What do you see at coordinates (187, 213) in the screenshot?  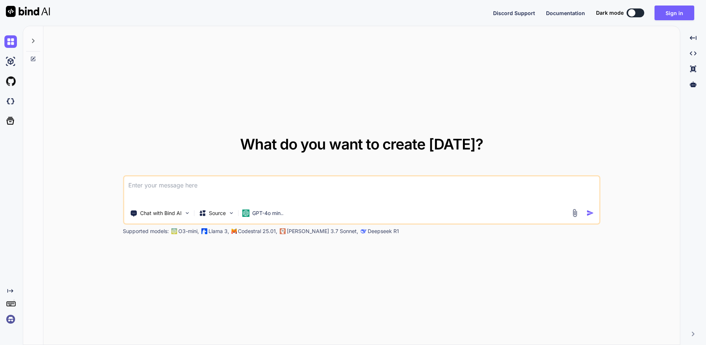 I see `img: Pick Tools` at bounding box center [187, 213].